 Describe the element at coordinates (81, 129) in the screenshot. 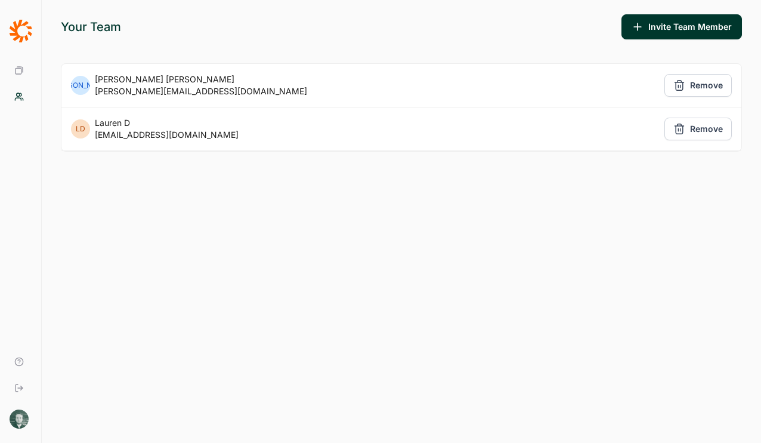

I see `div: LD` at that location.